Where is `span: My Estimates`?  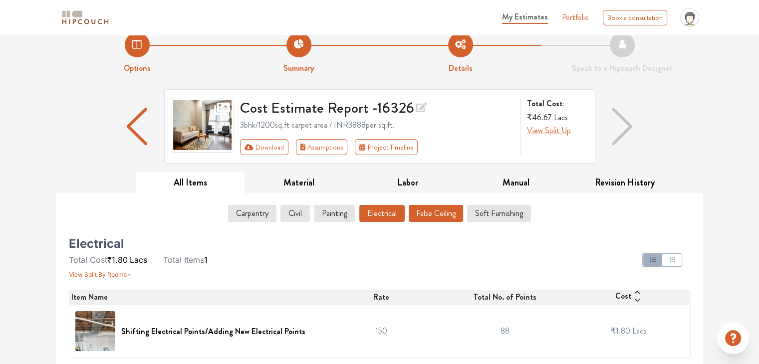 span: My Estimates is located at coordinates (525, 16).